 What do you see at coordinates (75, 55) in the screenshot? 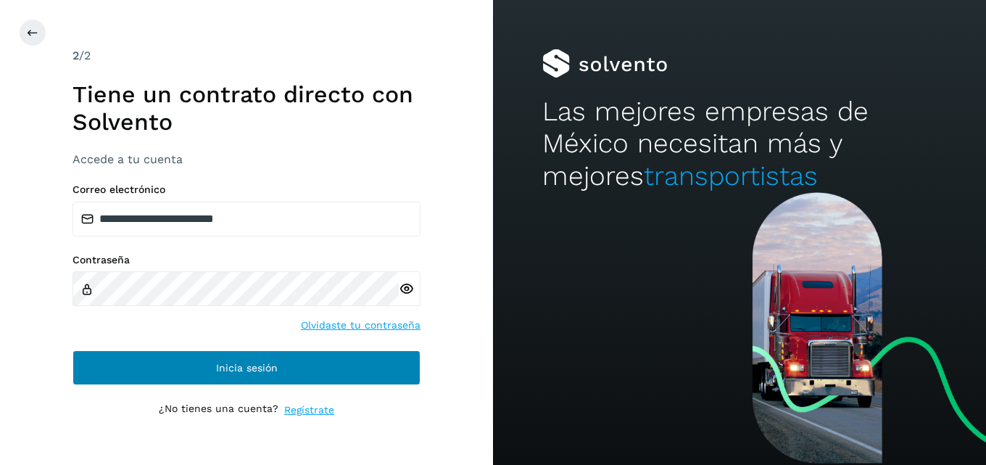
I see `span: 2` at bounding box center [75, 55].